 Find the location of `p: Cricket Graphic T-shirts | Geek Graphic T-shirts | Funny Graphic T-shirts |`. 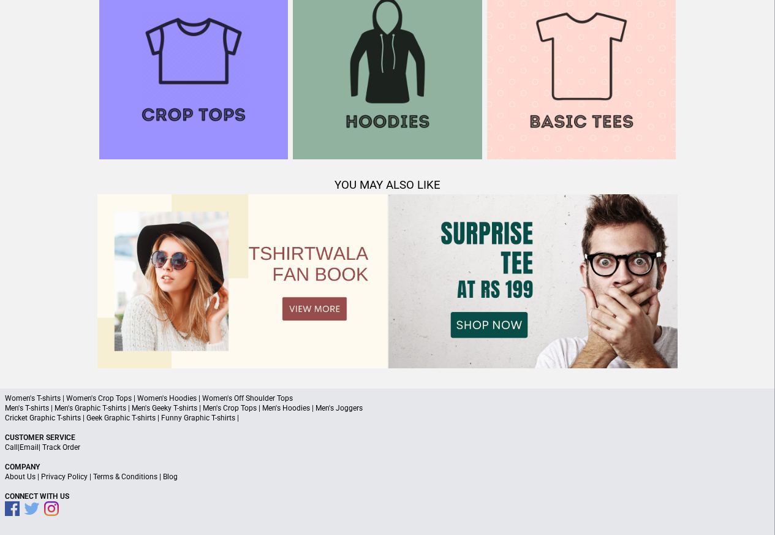

p: Cricket Graphic T-shirts | Geek Graphic T-shirts | Funny Graphic T-shirts | is located at coordinates (387, 418).